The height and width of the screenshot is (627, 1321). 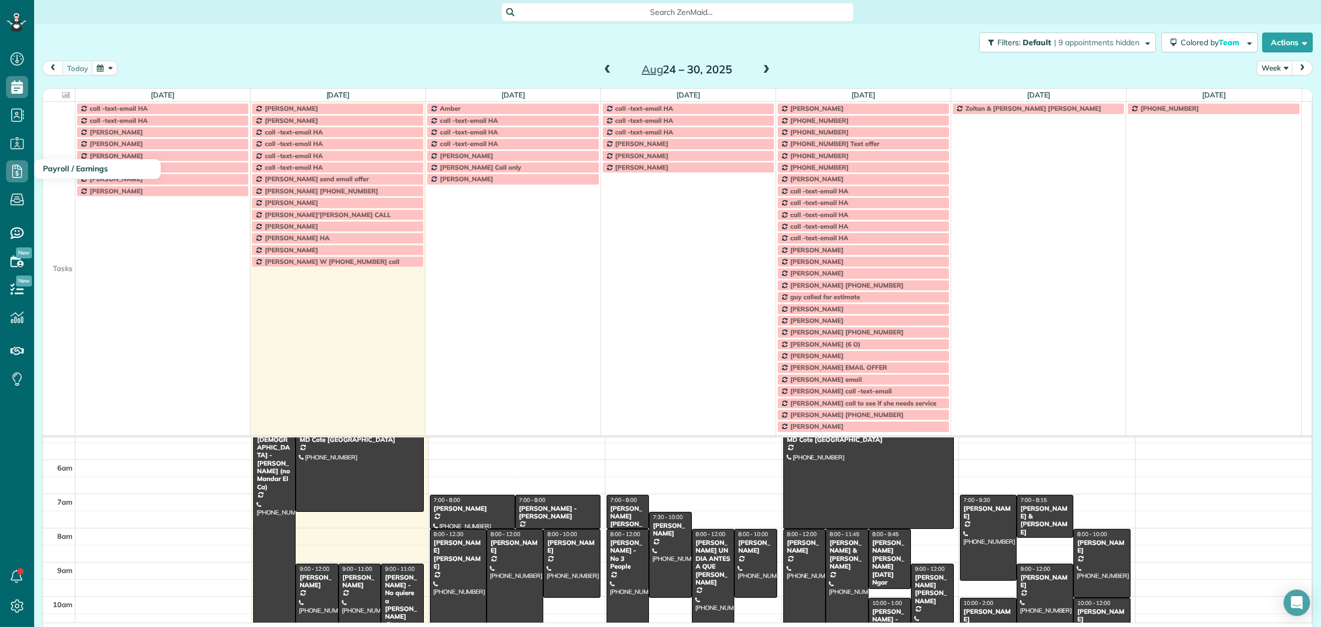 What do you see at coordinates (24, 253) in the screenshot?
I see `span: New` at bounding box center [24, 253].